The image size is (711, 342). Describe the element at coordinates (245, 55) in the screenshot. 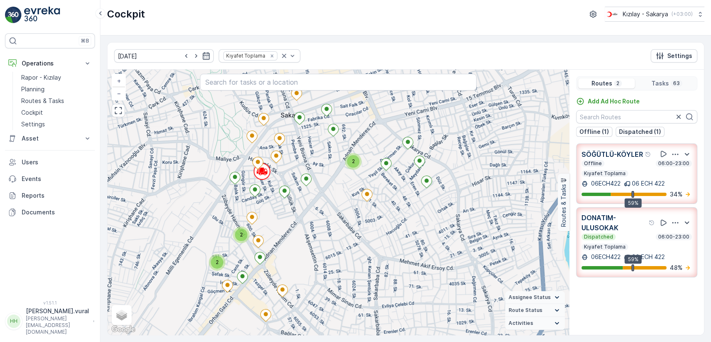

I see `div: Kıyafet Toplama` at that location.